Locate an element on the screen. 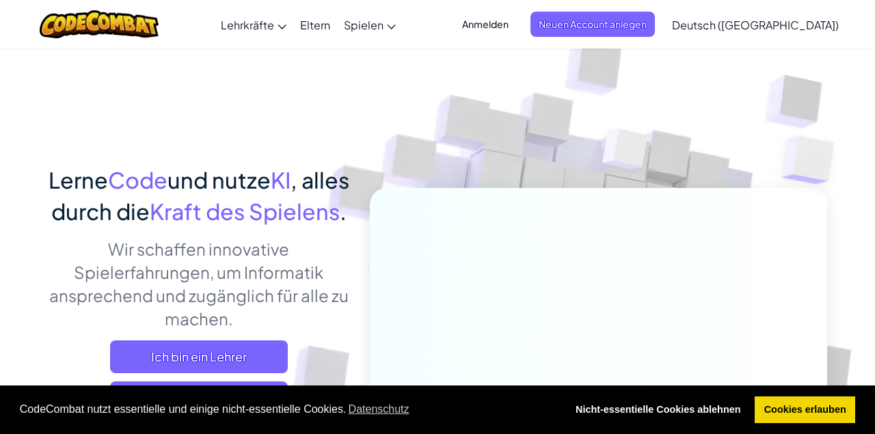 The width and height of the screenshot is (875, 434). span: Ich bin ein Elternteil is located at coordinates (199, 398).